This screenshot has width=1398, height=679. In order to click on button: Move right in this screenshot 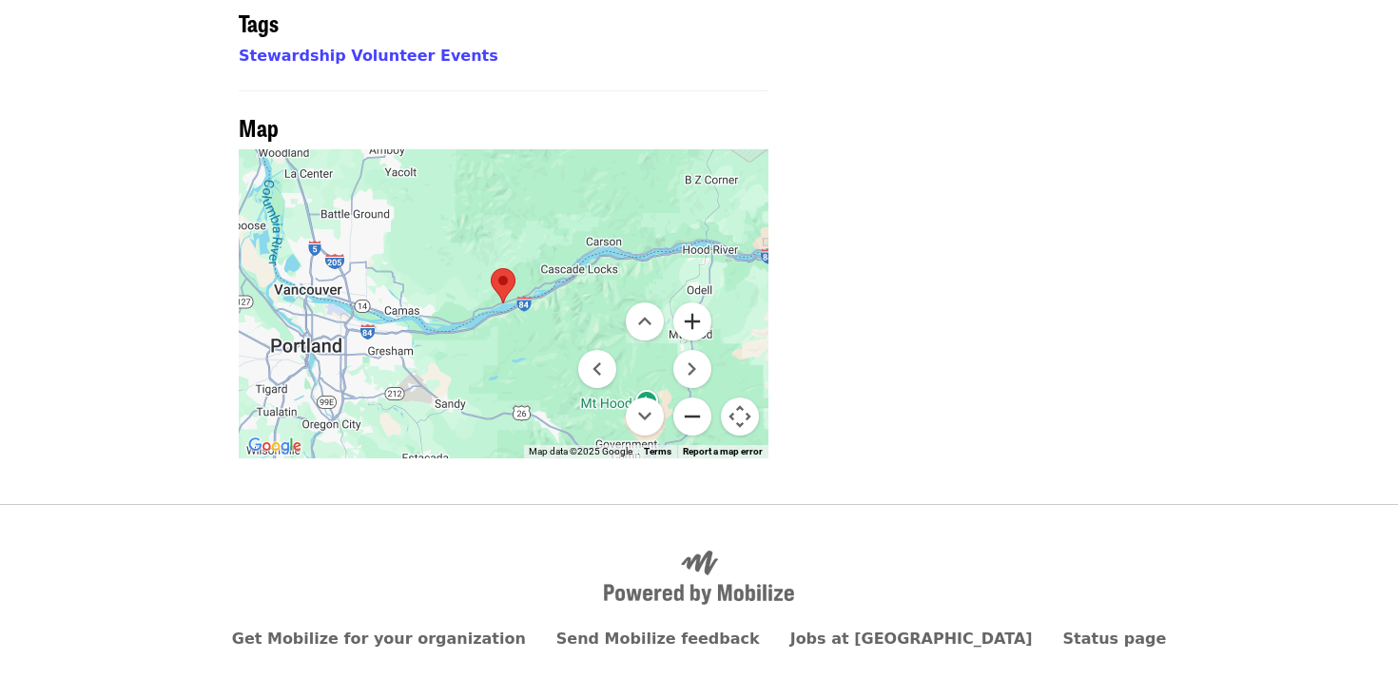, I will do `click(692, 369)`.